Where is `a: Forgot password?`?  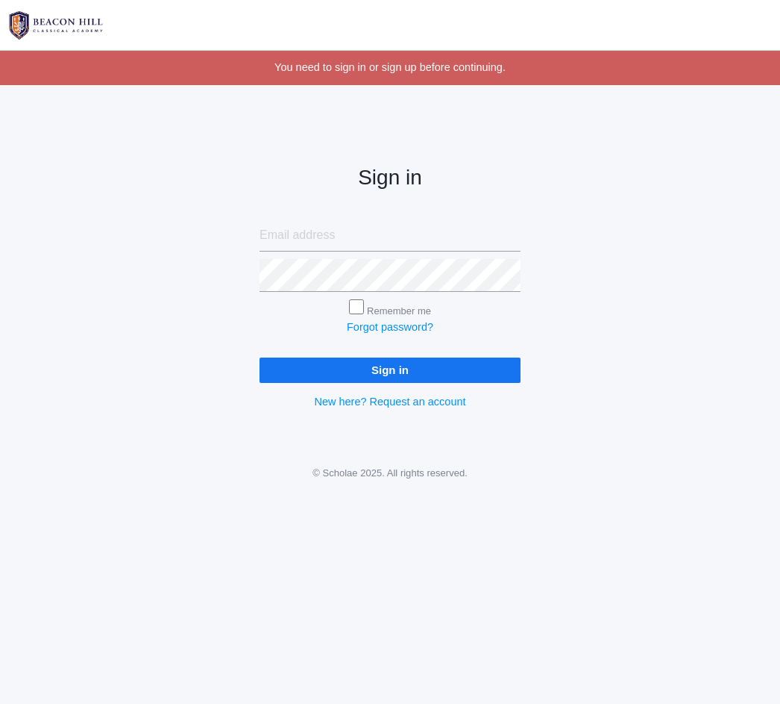
a: Forgot password? is located at coordinates (390, 327).